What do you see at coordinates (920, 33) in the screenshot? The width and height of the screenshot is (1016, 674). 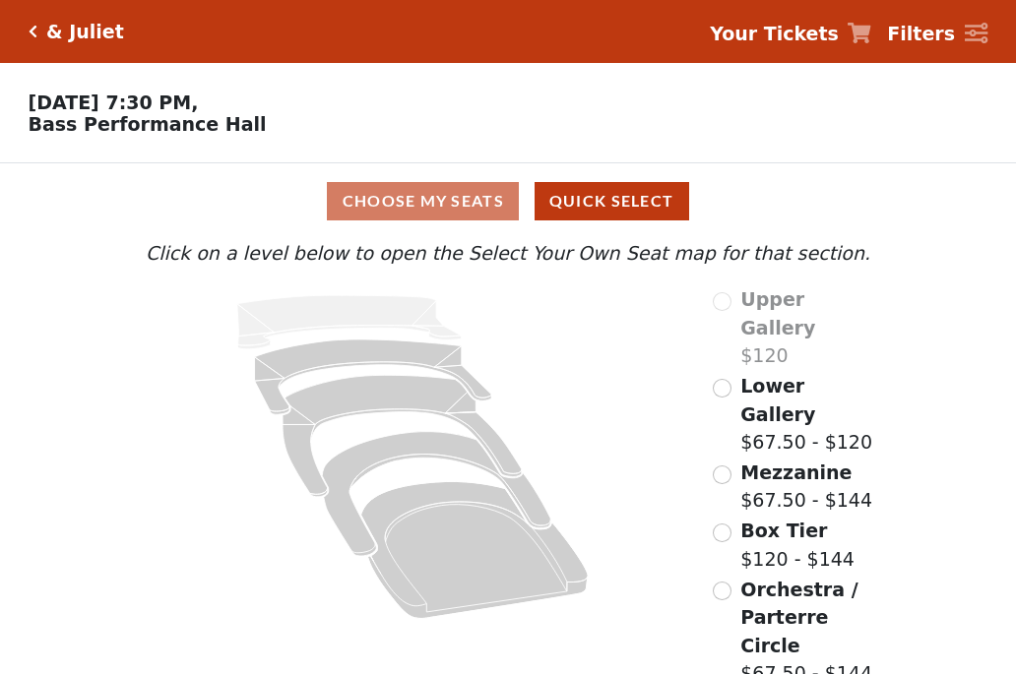 I see `strong: Filters` at bounding box center [920, 33].